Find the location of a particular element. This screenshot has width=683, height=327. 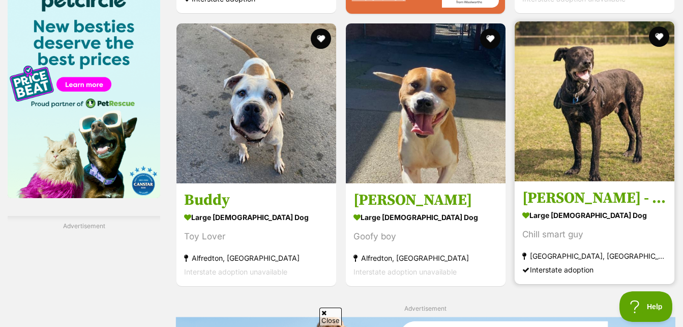

span: Close is located at coordinates (331, 316).